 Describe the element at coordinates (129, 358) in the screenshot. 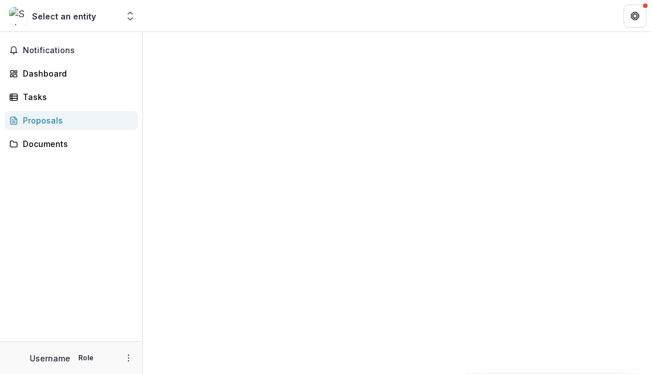

I see `button: More` at that location.